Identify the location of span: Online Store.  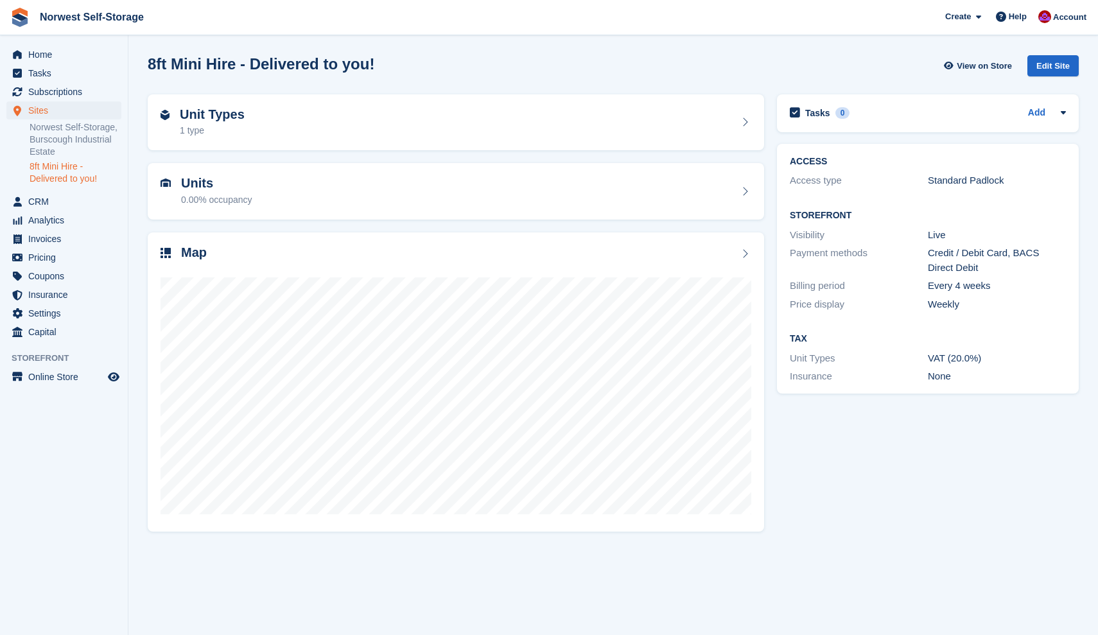
(67, 377).